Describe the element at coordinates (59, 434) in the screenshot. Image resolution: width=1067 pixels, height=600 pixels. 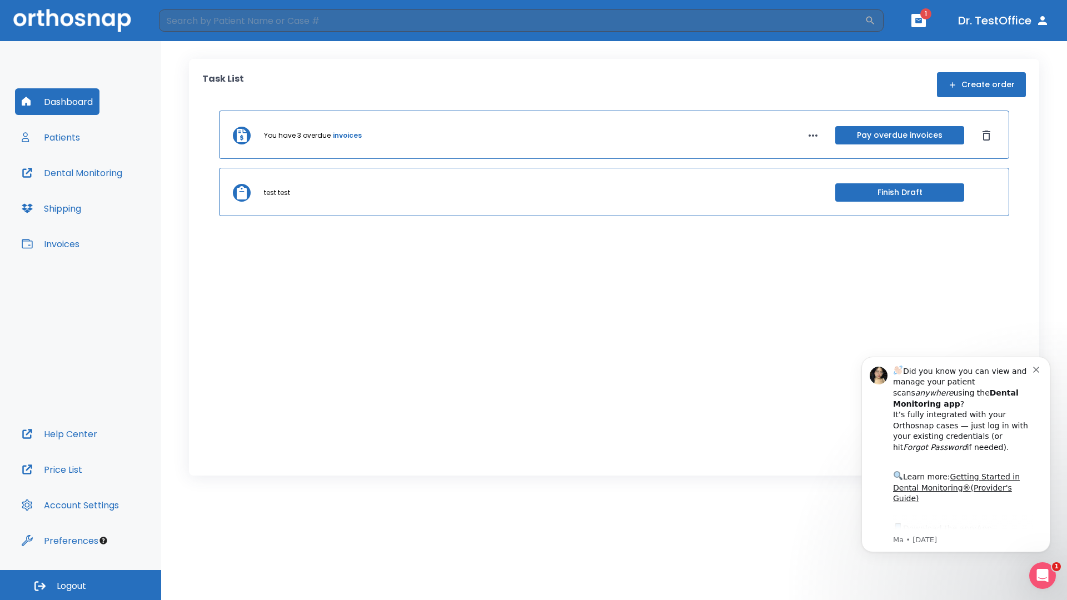
I see `a: Help Center` at that location.